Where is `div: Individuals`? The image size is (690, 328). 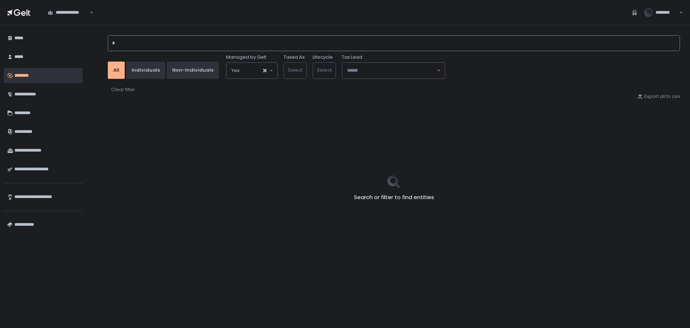
div: Individuals is located at coordinates (146, 70).